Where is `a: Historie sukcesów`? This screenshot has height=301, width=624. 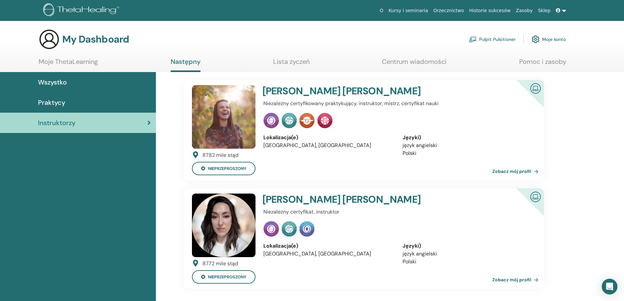 a: Historie sukcesów is located at coordinates (490, 10).